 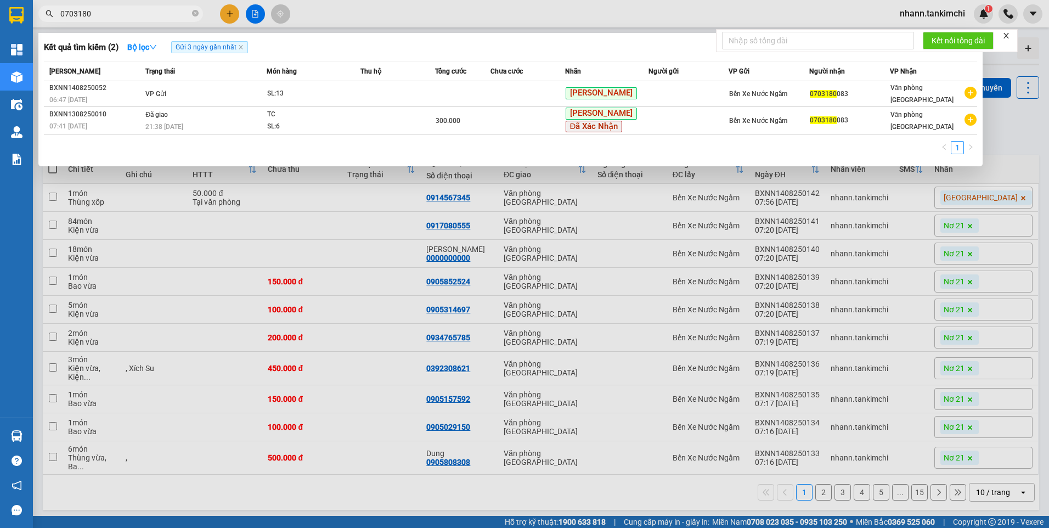 I want to click on span: Người nhận, so click(x=827, y=71).